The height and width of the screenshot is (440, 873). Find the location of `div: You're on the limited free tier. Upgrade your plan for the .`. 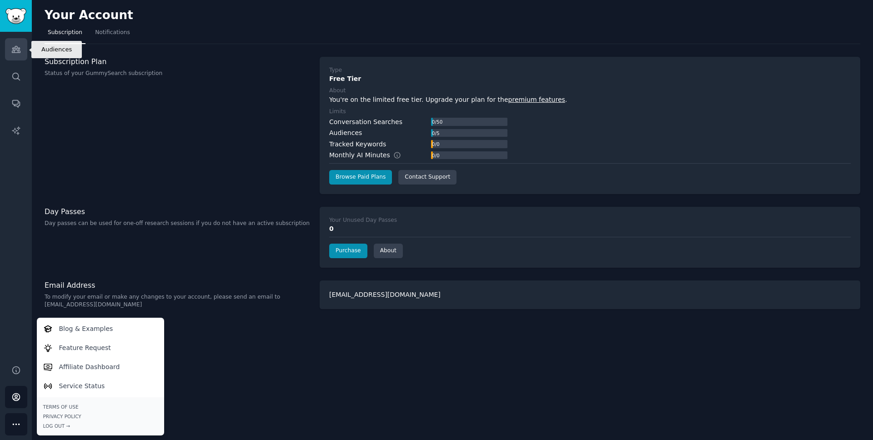

div: You're on the limited free tier. Upgrade your plan for the . is located at coordinates (589, 100).